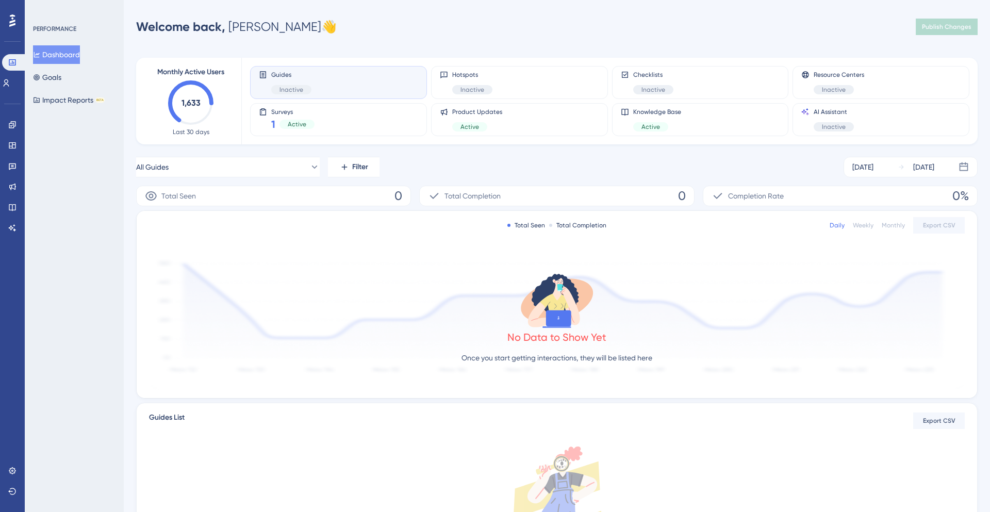  What do you see at coordinates (273, 124) in the screenshot?
I see `span: 1` at bounding box center [273, 124].